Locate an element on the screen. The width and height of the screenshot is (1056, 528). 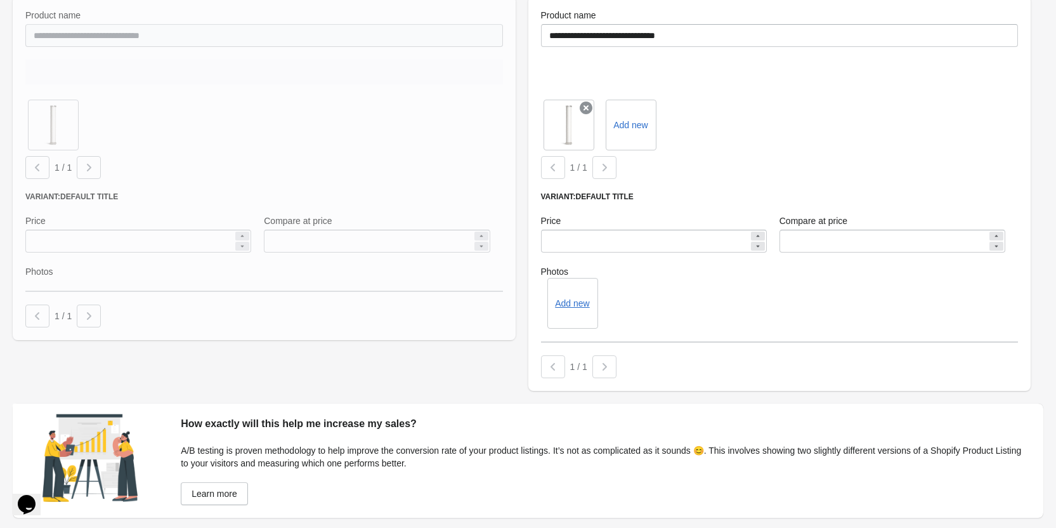
div: How exactly will this help me increase my sales? is located at coordinates (606, 424).